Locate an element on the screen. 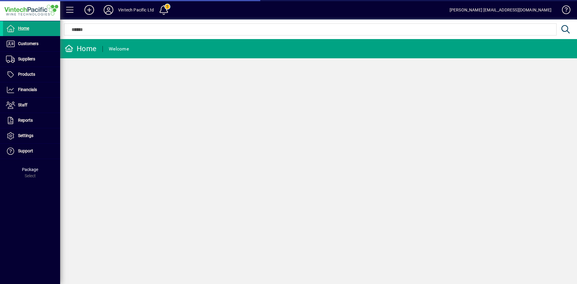 The height and width of the screenshot is (284, 577). a: Products is located at coordinates (32, 74).